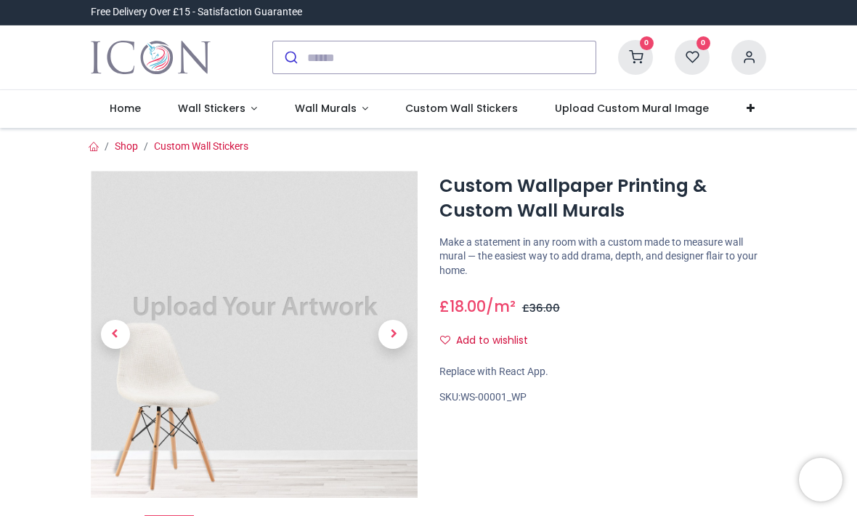 This screenshot has width=857, height=516. What do you see at coordinates (217, 109) in the screenshot?
I see `a: Wall Stickers` at bounding box center [217, 109].